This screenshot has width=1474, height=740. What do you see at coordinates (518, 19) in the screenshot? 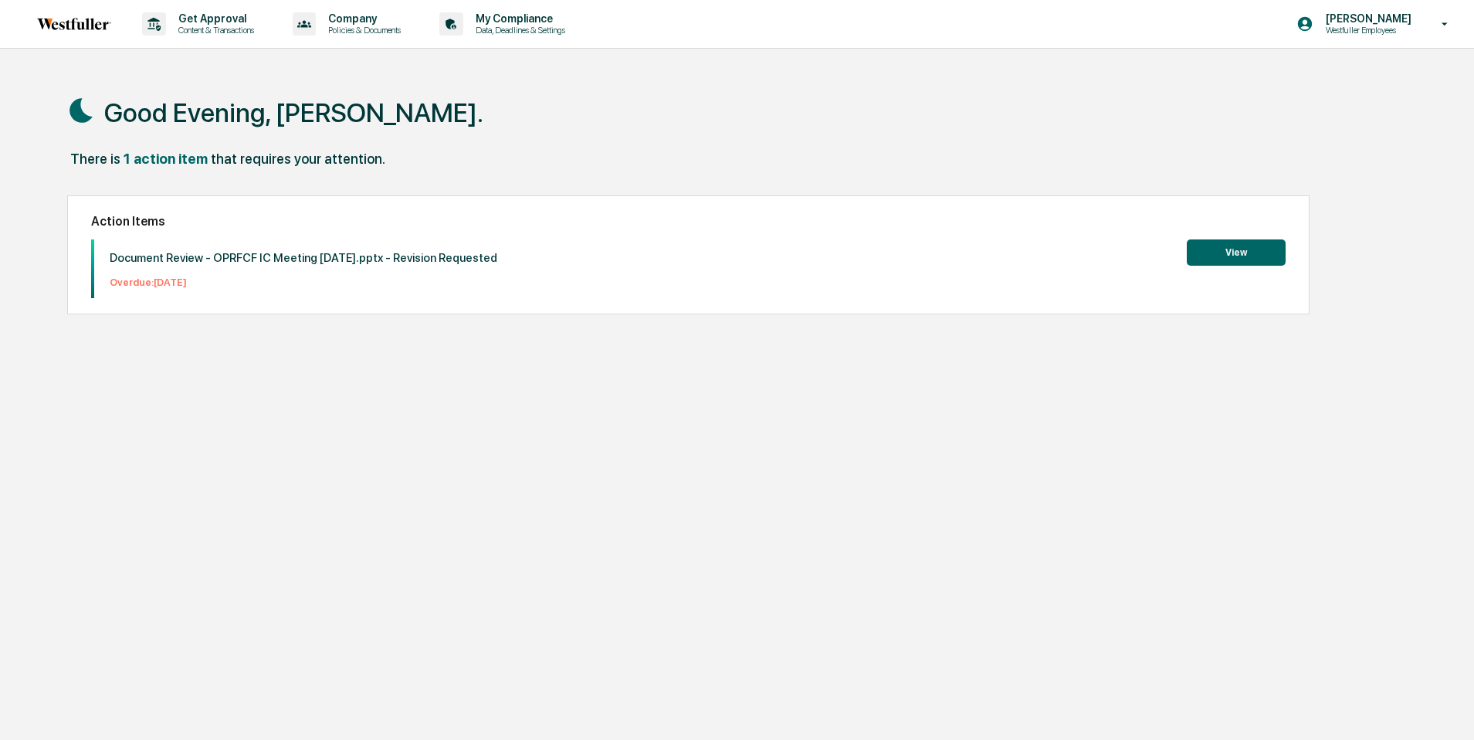
I see `p: My Compliance` at bounding box center [518, 19].